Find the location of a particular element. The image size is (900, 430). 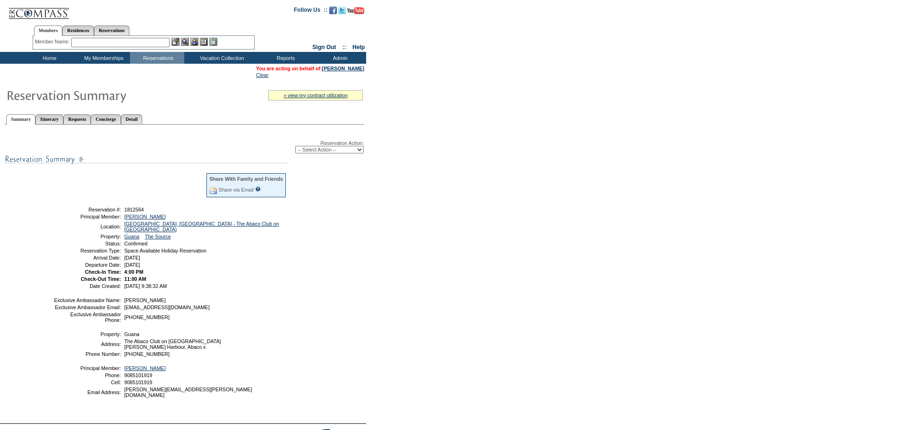

td: Arrival Date: is located at coordinates (87, 258).